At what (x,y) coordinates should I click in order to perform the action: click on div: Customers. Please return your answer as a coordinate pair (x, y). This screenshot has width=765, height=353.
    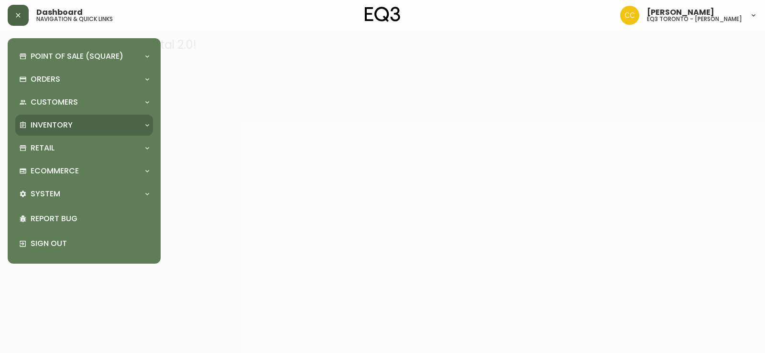
    Looking at the image, I should click on (84, 102).